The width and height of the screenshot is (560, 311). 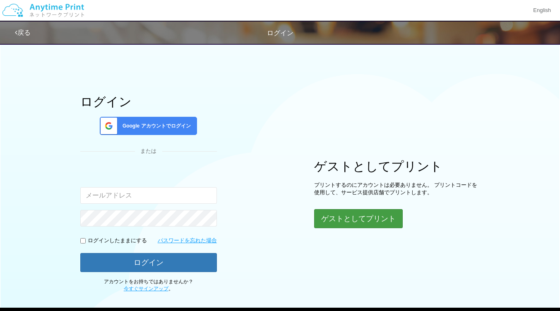 What do you see at coordinates (148, 195) in the screenshot?
I see `input: メールアドレス` at bounding box center [148, 195].